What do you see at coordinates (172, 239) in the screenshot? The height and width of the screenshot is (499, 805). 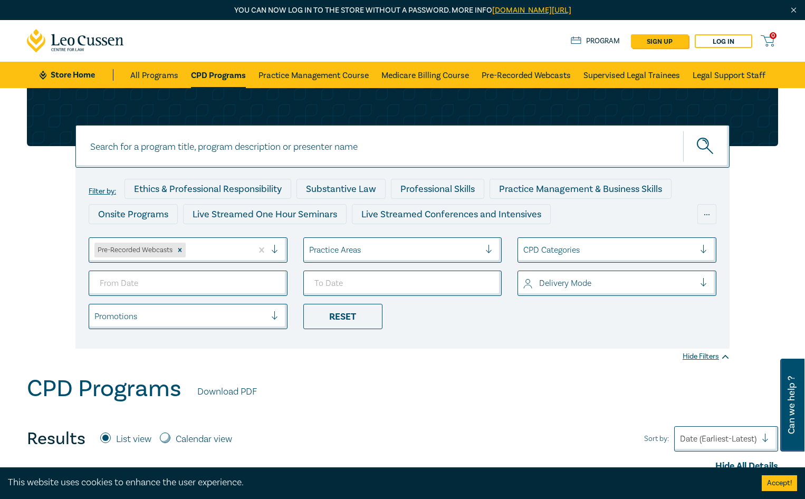 I see `div: Live Streamed Practical Workshops` at bounding box center [172, 239].